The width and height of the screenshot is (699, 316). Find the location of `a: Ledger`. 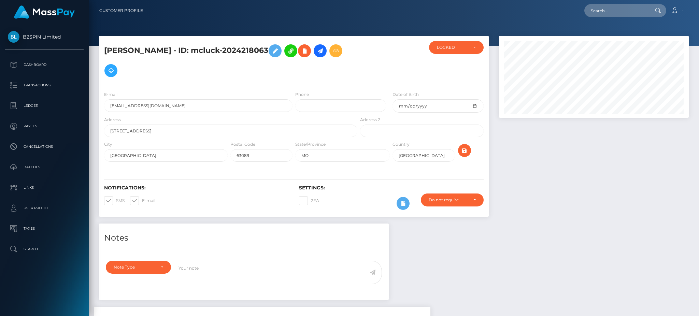

a: Ledger is located at coordinates (44, 106).